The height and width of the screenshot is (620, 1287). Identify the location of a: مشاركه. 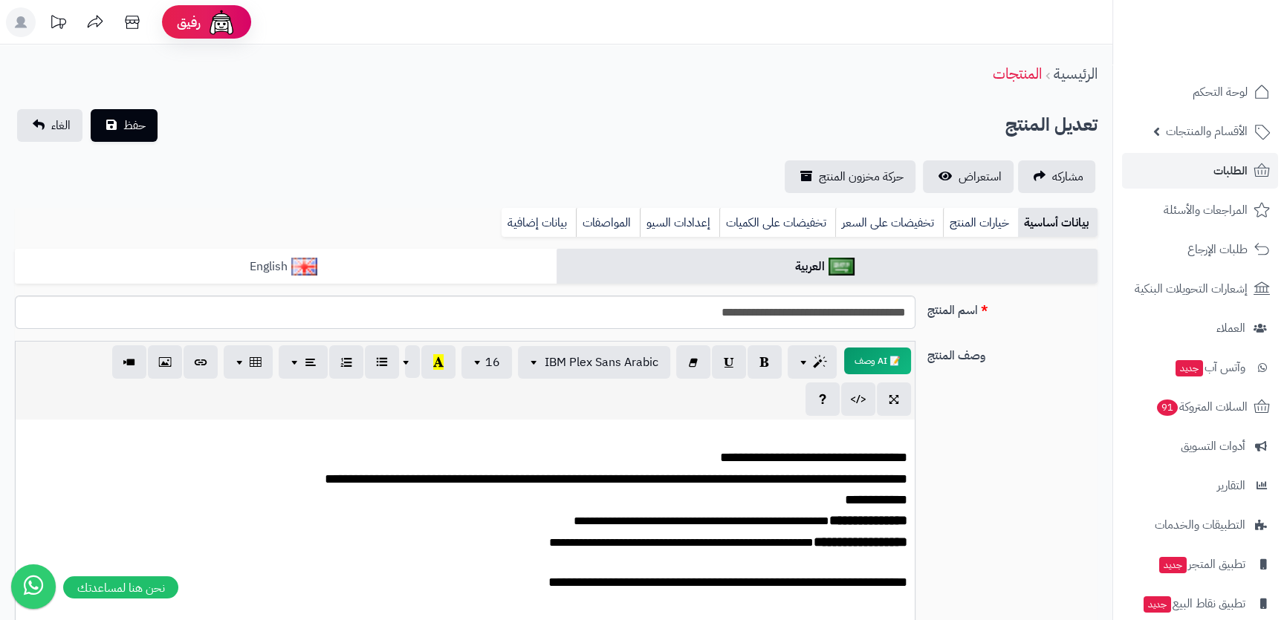
(1056, 177).